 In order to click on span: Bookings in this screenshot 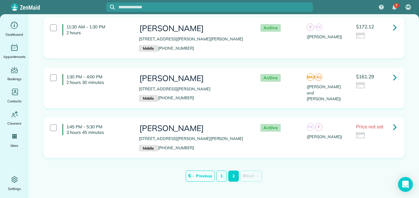, I will do `click(14, 79)`.